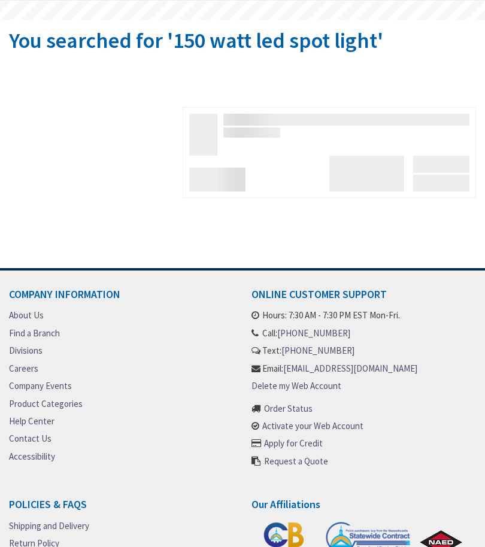 This screenshot has height=547, width=485. I want to click on a: Activate your Web Account, so click(312, 426).